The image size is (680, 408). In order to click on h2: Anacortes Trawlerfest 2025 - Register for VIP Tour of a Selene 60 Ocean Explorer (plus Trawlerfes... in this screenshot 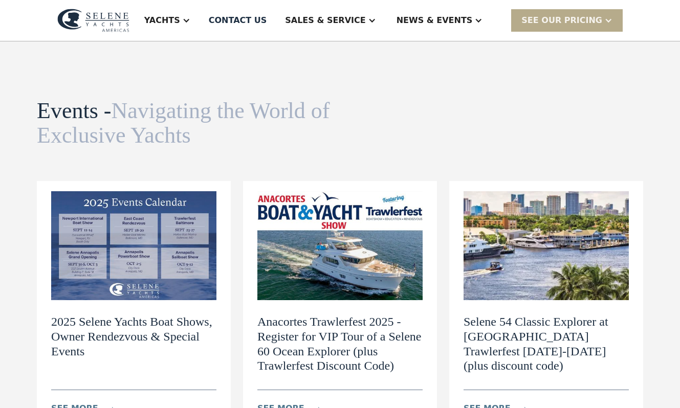, I will do `click(340, 344)`.